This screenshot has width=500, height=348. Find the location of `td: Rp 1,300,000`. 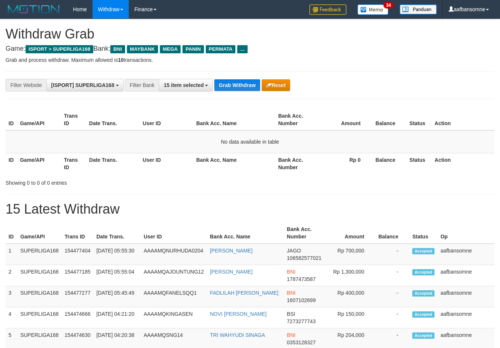

td: Rp 1,300,000 is located at coordinates (351, 275).